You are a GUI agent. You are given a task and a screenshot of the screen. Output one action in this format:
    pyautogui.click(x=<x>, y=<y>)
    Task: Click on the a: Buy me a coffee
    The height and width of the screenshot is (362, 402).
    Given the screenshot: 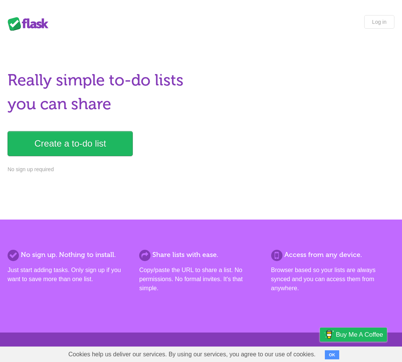 What is the action you would take?
    pyautogui.click(x=353, y=334)
    